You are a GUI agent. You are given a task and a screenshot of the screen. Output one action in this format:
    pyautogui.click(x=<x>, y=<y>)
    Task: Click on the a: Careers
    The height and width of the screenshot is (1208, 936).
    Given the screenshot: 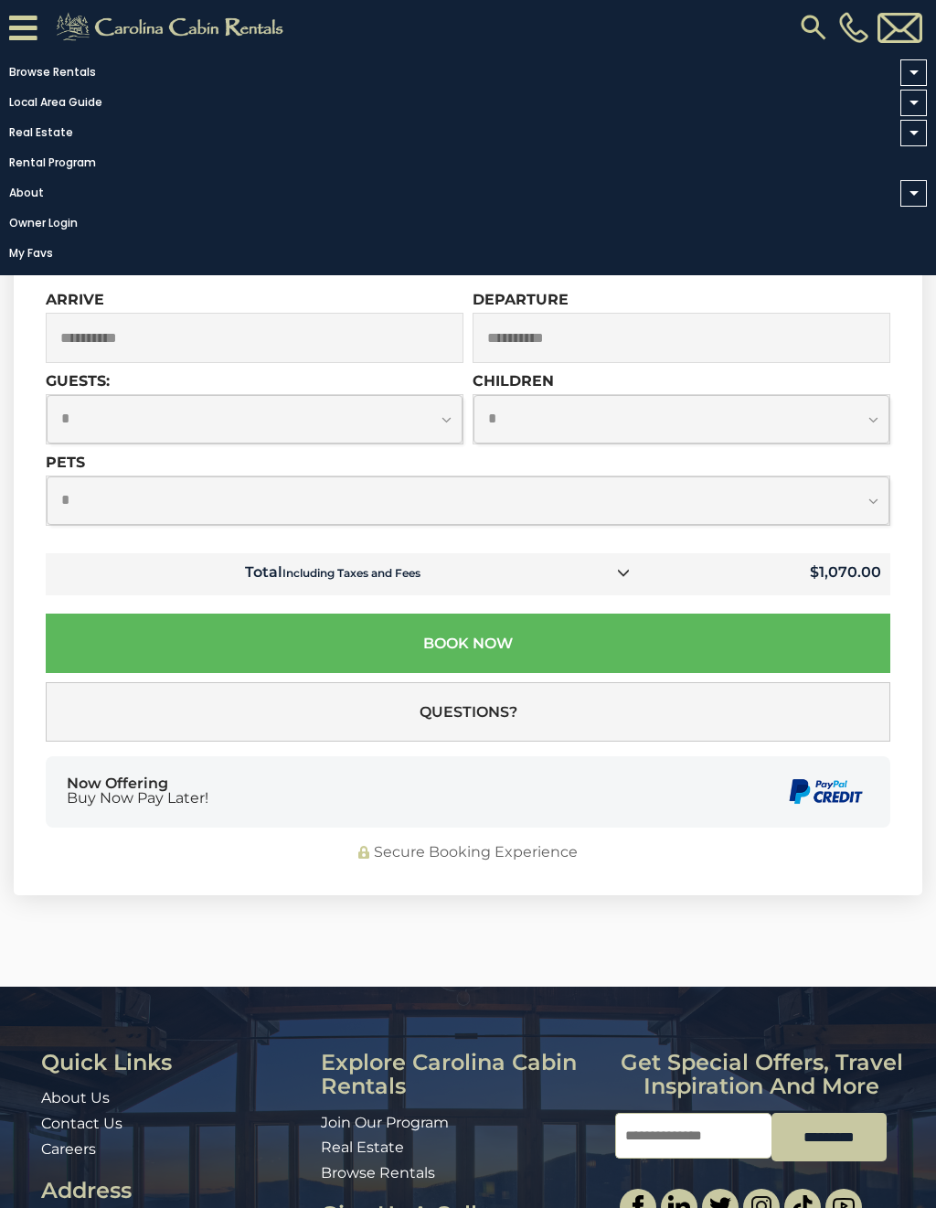 What is the action you would take?
    pyautogui.click(x=69, y=1148)
    